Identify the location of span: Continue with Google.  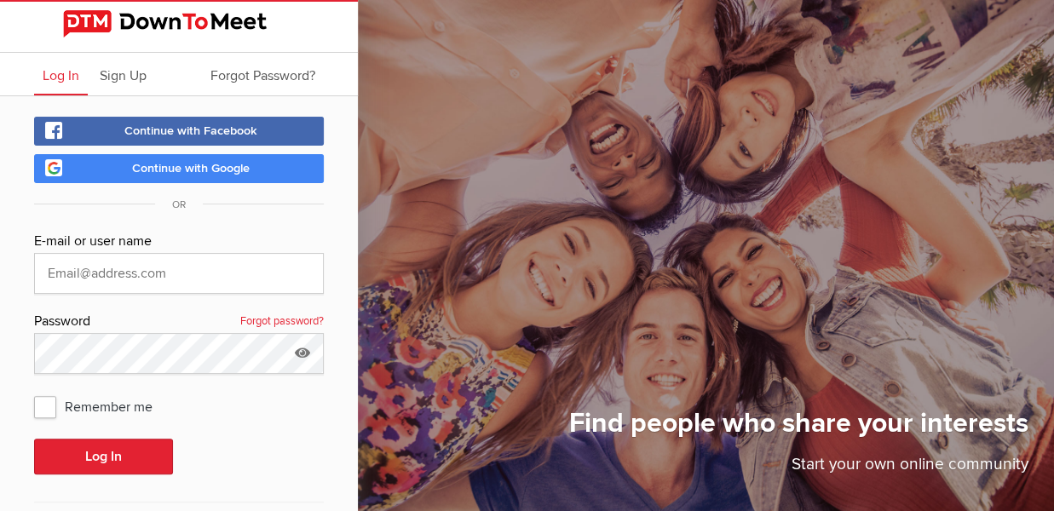
(191, 168).